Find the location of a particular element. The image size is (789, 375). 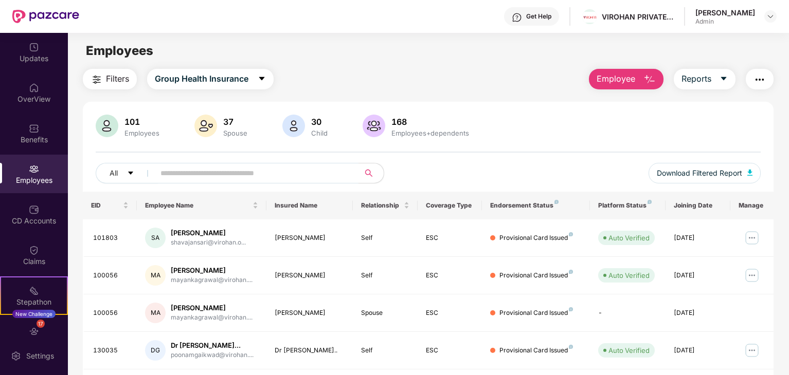

img: svg+xml;base64,PHN2ZyBpZD0iQmVuZWZpdHMiIHhtbG5zPSJodHRwOi8vd3d3LnczLm9yZy8yMDAwL3N2ZyIgd2lkdGg9Ij... is located at coordinates (34, 129).